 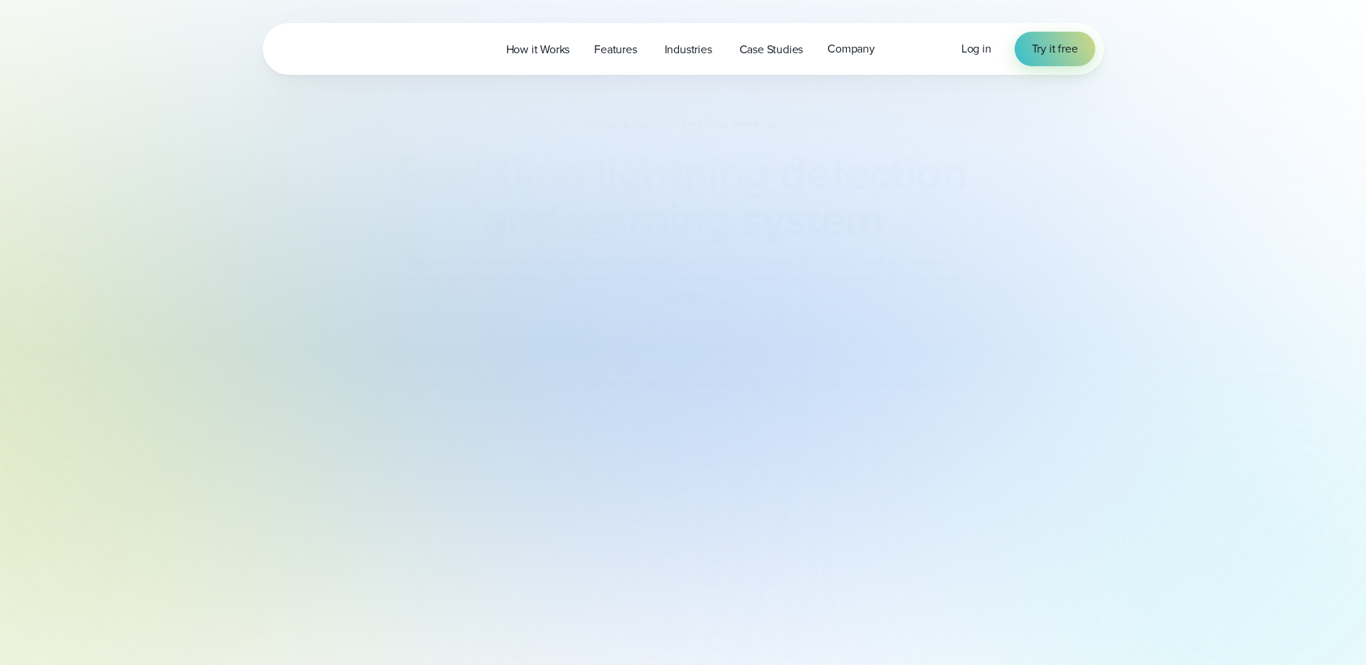 What do you see at coordinates (538, 49) in the screenshot?
I see `a: How it Works` at bounding box center [538, 49].